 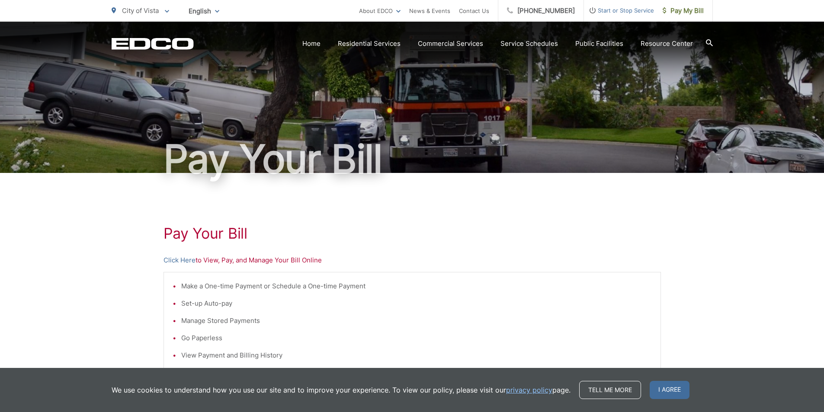 I want to click on a: Commercial Services, so click(x=450, y=44).